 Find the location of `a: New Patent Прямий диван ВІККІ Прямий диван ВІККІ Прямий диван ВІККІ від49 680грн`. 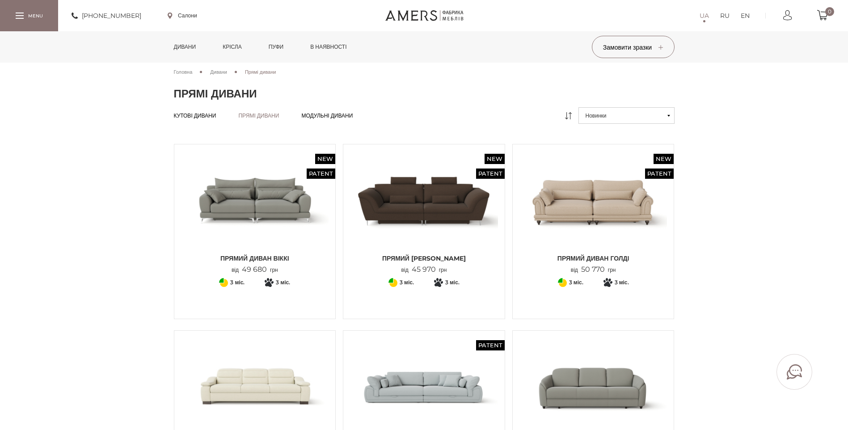

a: New Patent Прямий диван ВІККІ Прямий диван ВІККІ Прямий диван ВІККІ від49 680грн is located at coordinates (255, 212).